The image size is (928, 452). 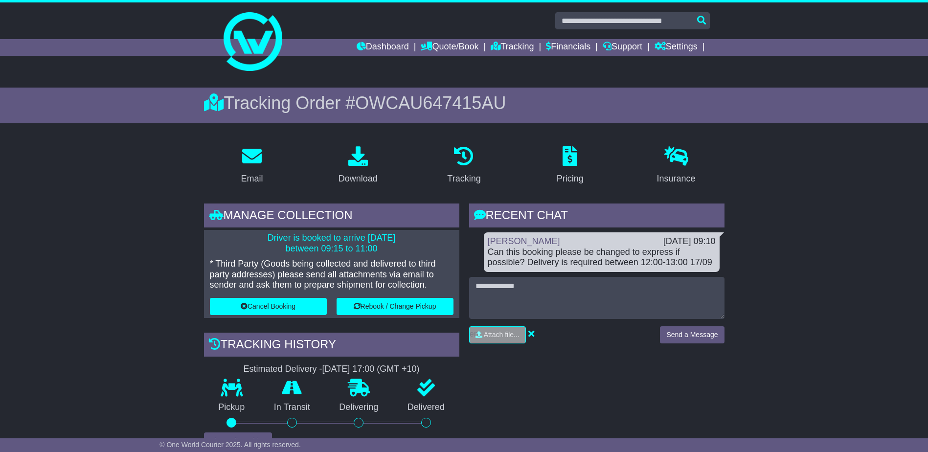 I want to click on button: Cancel Booking, so click(x=268, y=306).